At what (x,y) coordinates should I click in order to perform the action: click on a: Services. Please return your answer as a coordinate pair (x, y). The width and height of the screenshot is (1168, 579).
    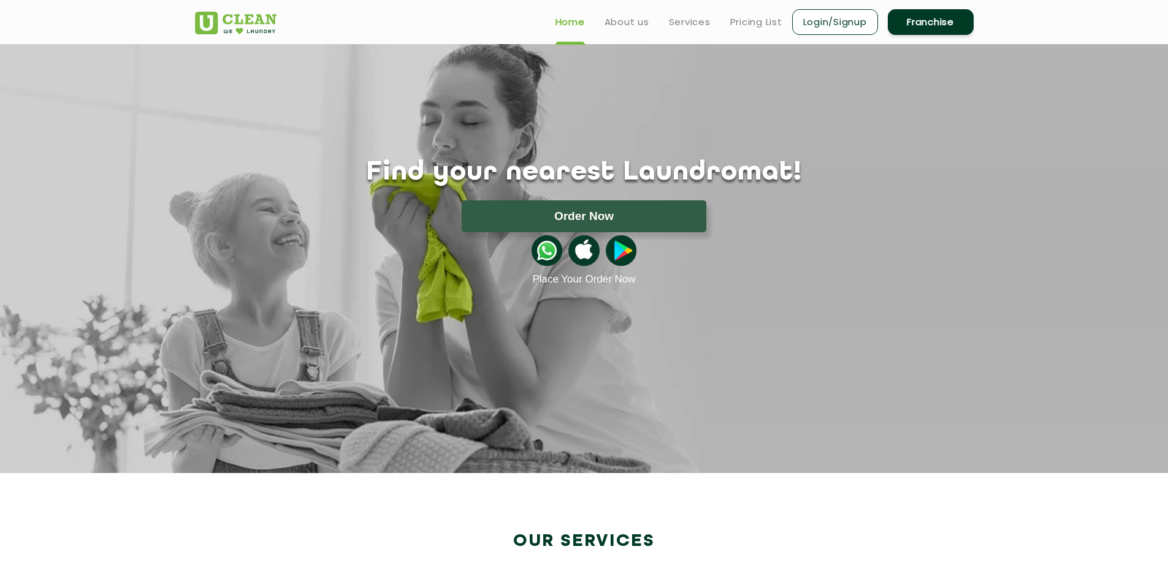
    Looking at the image, I should click on (690, 22).